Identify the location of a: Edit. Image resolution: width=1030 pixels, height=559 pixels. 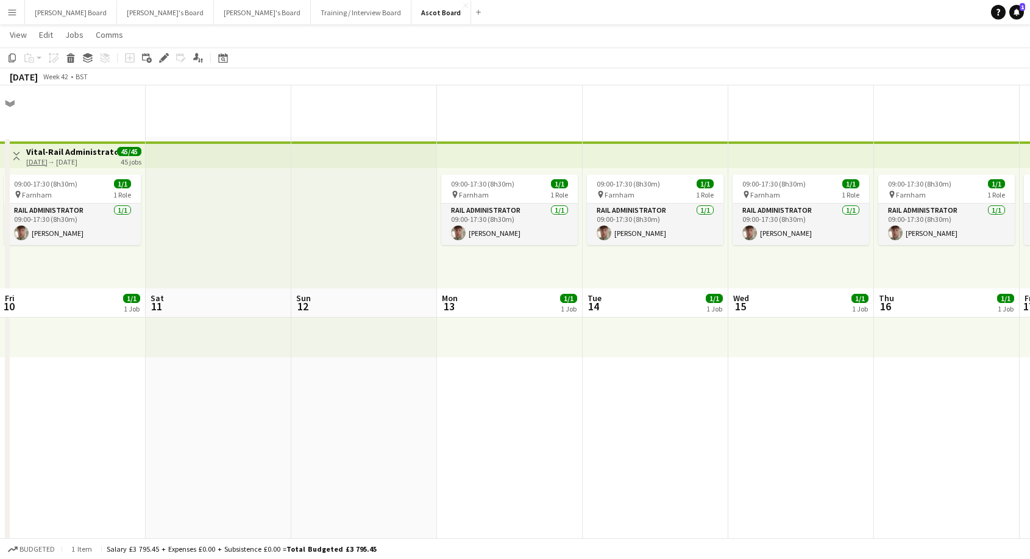
(46, 35).